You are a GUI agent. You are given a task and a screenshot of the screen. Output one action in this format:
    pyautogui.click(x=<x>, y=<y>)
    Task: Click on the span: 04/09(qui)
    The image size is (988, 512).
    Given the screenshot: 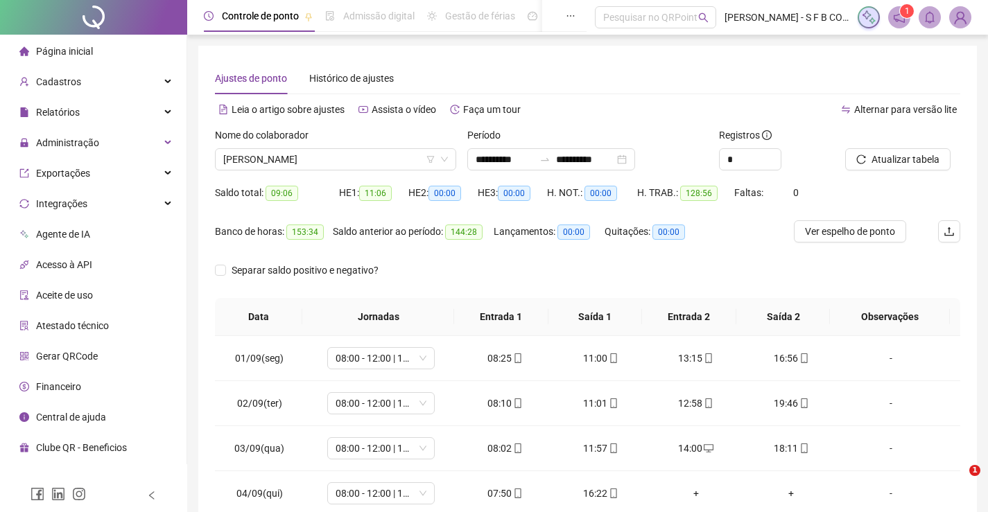 What is the action you would take?
    pyautogui.click(x=259, y=494)
    